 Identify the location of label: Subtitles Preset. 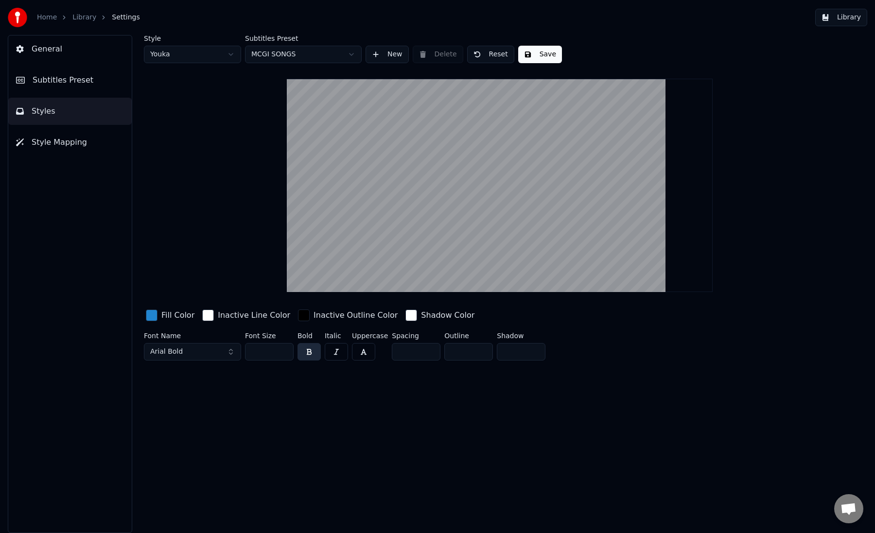
(303, 38).